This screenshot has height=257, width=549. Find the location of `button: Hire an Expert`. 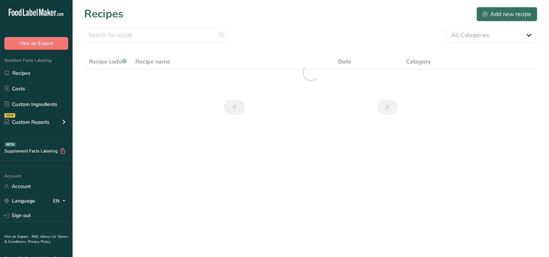

button: Hire an Expert is located at coordinates (36, 43).